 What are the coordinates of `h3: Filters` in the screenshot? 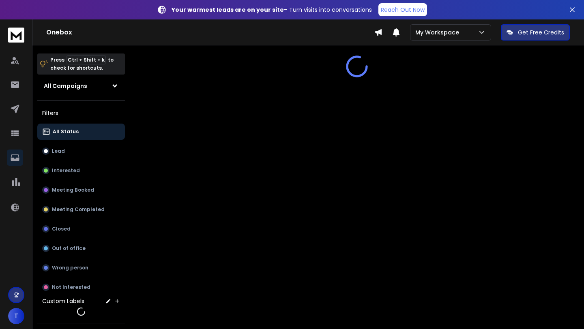 It's located at (81, 113).